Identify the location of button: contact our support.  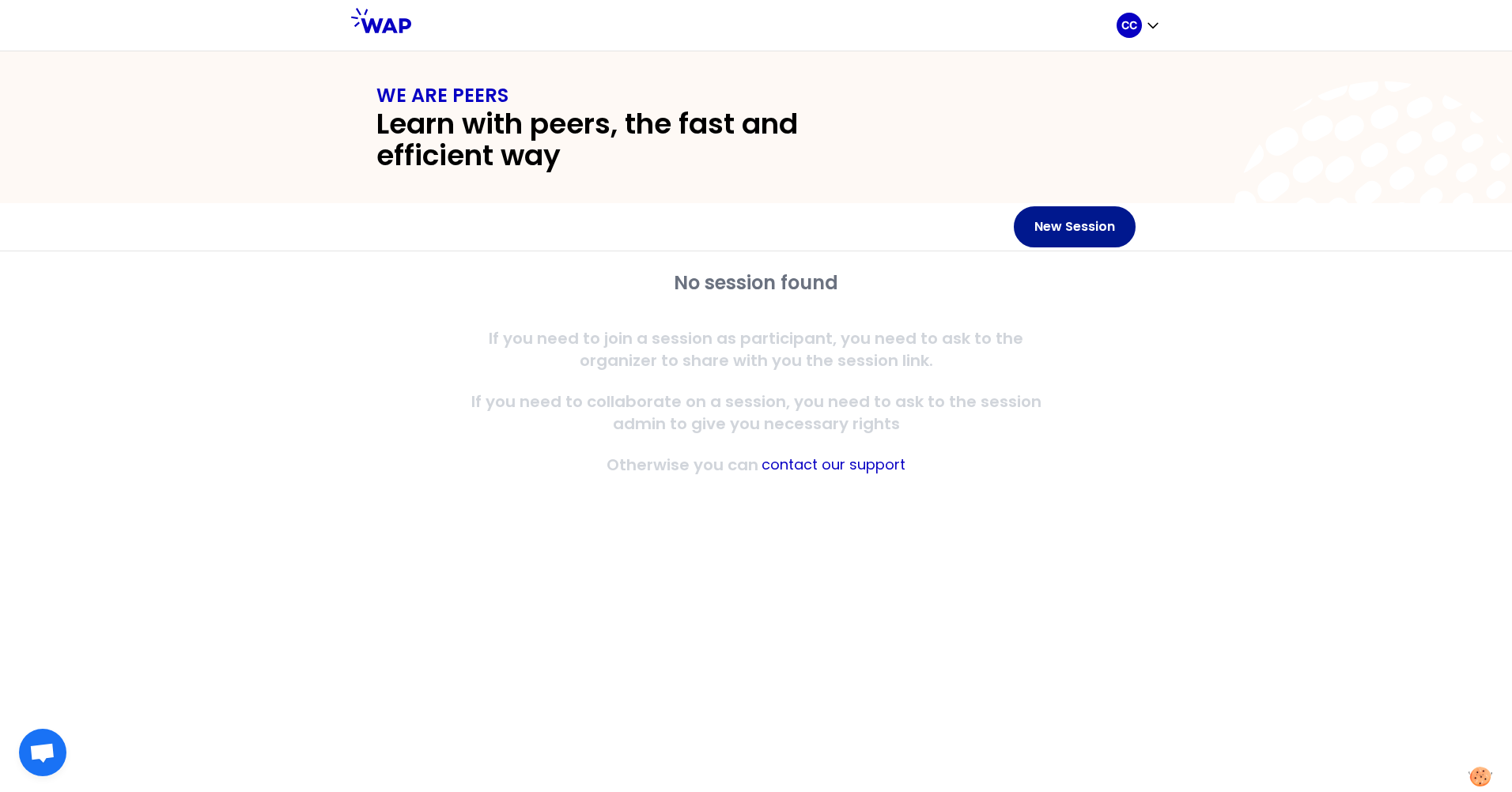
(833, 464).